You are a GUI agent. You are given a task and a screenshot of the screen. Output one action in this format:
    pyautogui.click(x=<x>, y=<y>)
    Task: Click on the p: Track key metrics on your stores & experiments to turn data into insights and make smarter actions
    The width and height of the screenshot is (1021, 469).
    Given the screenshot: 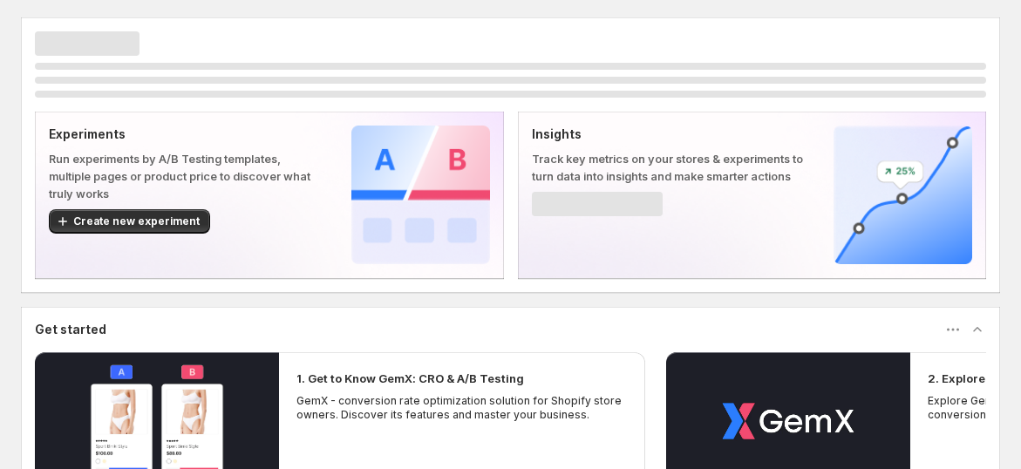 What is the action you would take?
    pyautogui.click(x=669, y=167)
    